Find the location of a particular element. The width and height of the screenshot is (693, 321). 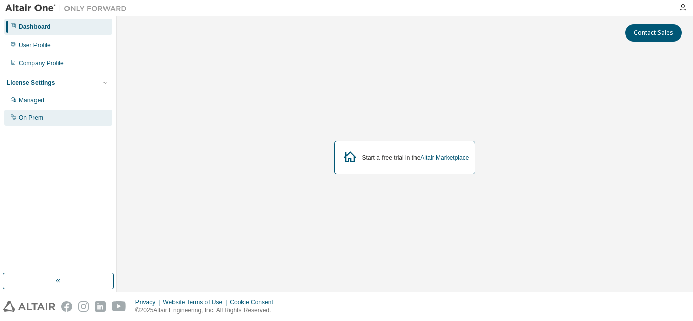

div: Website Terms of Use is located at coordinates (196, 302).